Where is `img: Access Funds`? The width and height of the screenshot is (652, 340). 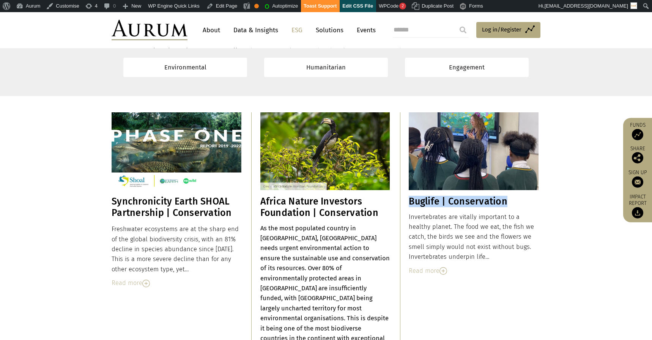
img: Access Funds is located at coordinates (638, 135).